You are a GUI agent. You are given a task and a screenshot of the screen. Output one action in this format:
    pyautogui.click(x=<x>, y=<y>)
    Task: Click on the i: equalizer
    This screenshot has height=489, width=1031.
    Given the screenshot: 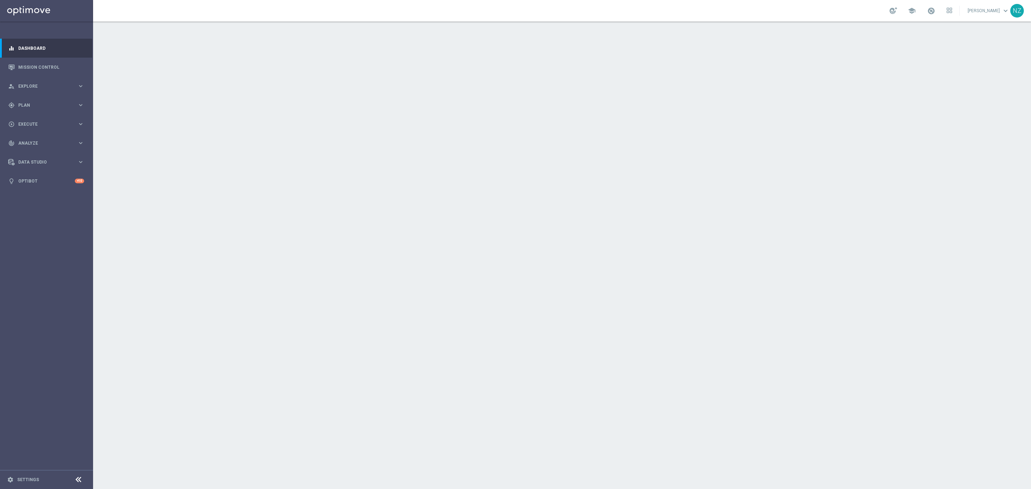 What is the action you would take?
    pyautogui.click(x=11, y=48)
    